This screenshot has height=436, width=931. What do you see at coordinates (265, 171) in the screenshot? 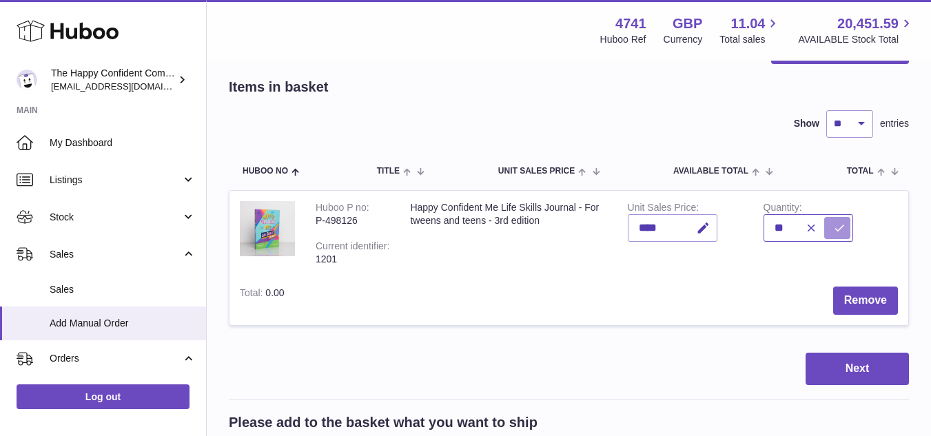
I see `span: Huboo no` at bounding box center [265, 171].